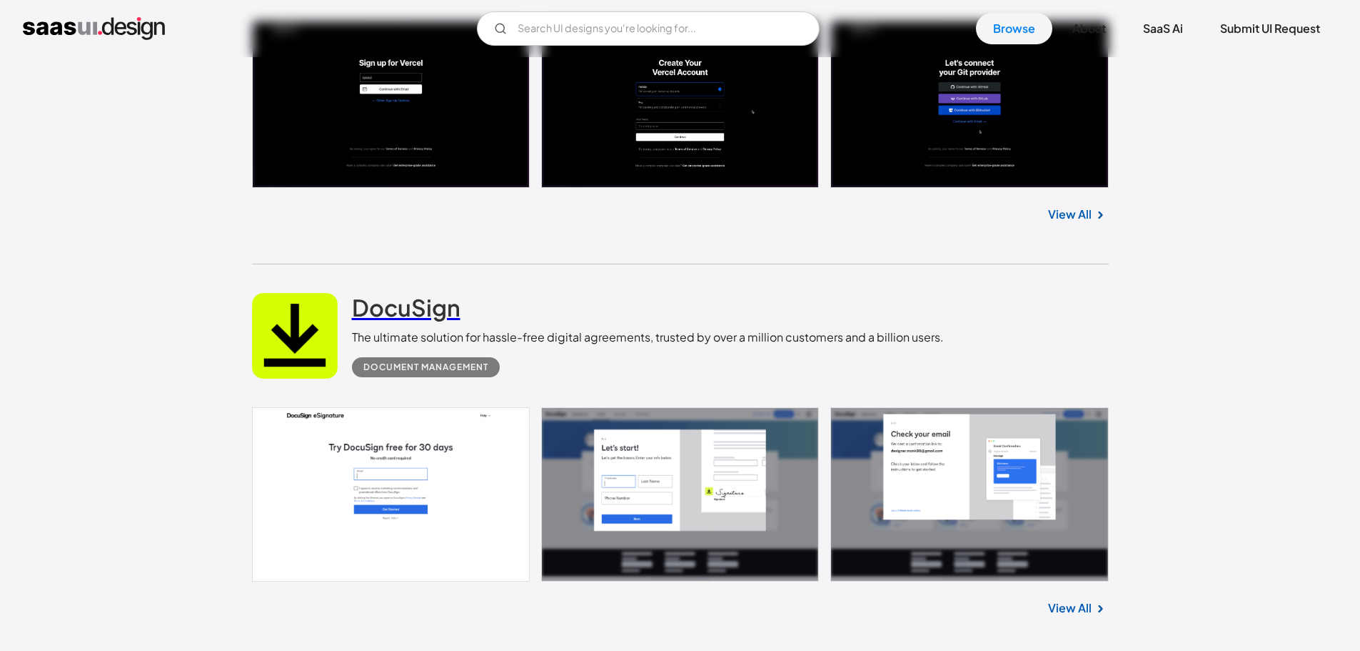  What do you see at coordinates (648, 29) in the screenshot?
I see `input: Search UI designs you're looking for...` at bounding box center [648, 29].